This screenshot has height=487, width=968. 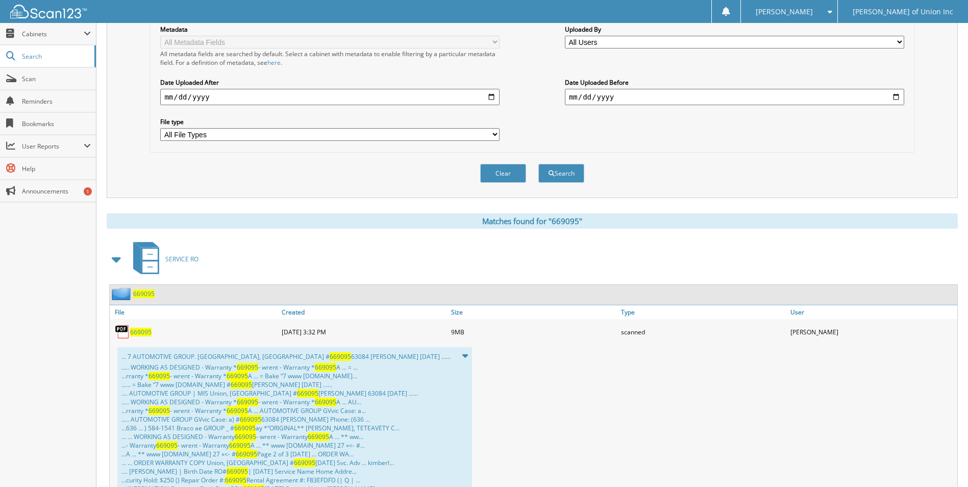 What do you see at coordinates (182, 259) in the screenshot?
I see `span: SERVICE RO` at bounding box center [182, 259].